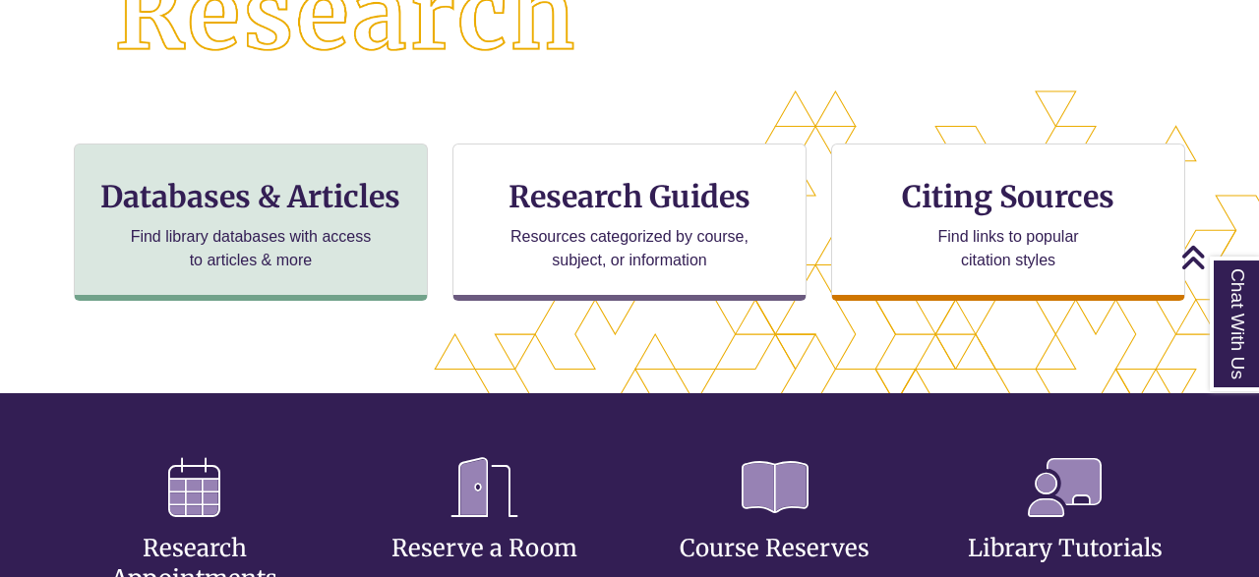 The image size is (1259, 577). What do you see at coordinates (1217, 257) in the screenshot?
I see `a: Back to Top` at bounding box center [1217, 257].